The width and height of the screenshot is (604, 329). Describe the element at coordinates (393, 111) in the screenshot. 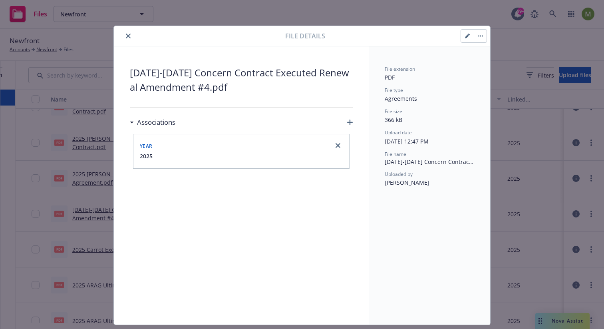

I see `span: File size` at that location.